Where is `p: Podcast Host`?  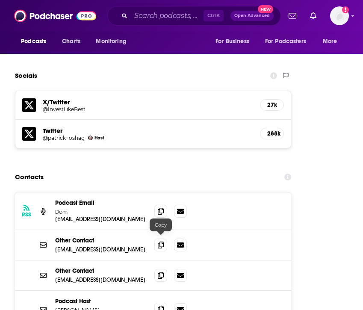 p: Podcast Host is located at coordinates (101, 301).